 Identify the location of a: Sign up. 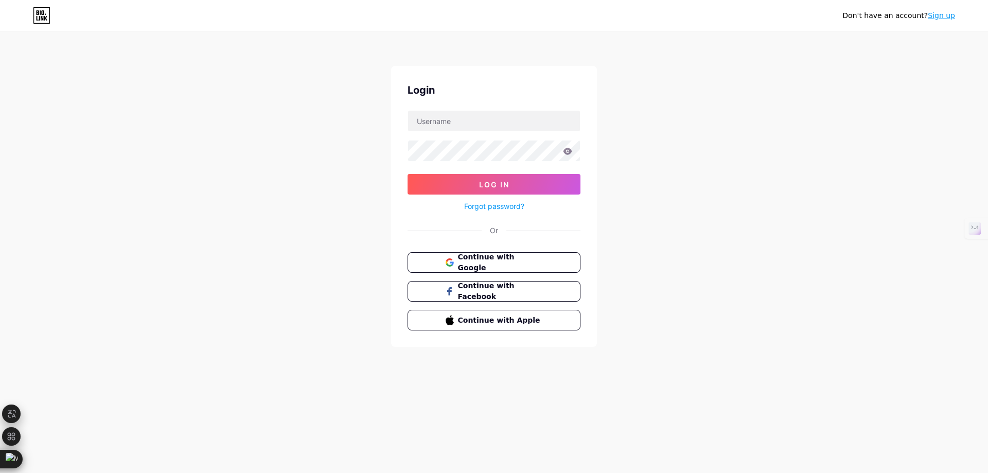
(941, 15).